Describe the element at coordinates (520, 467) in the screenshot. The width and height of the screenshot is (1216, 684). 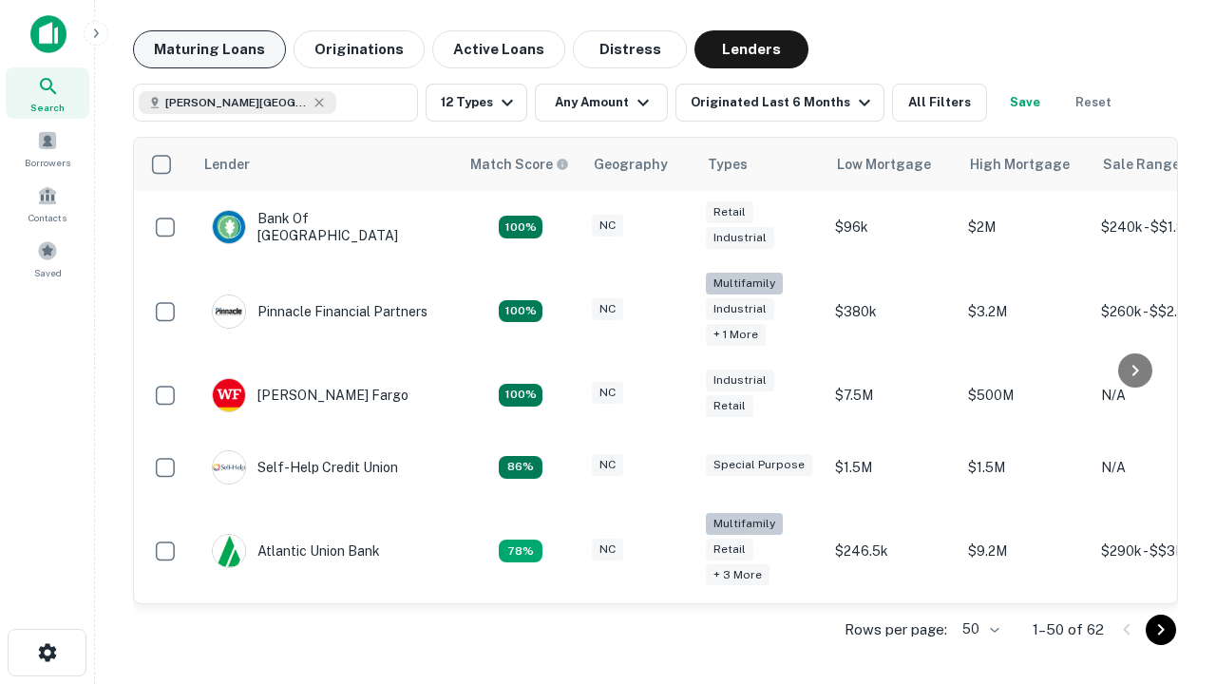
I see `div: Matching Properties: 11, hasApolloMatch: undefined` at that location.